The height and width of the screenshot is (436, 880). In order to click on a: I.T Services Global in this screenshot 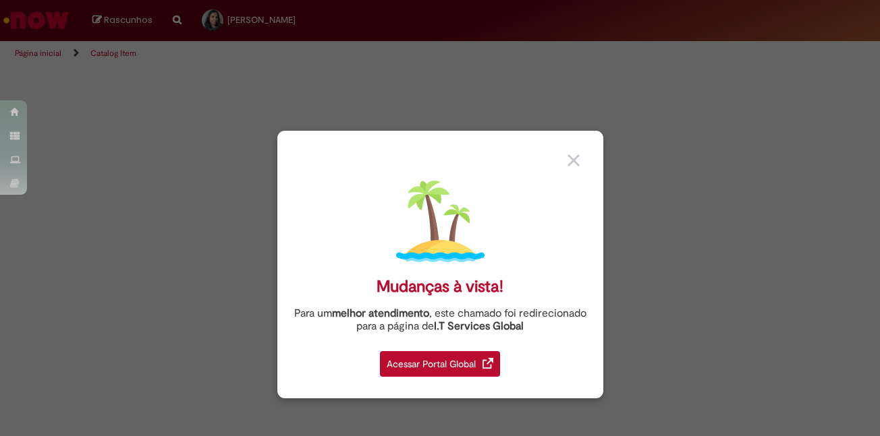, I will do `click(478, 322)`.